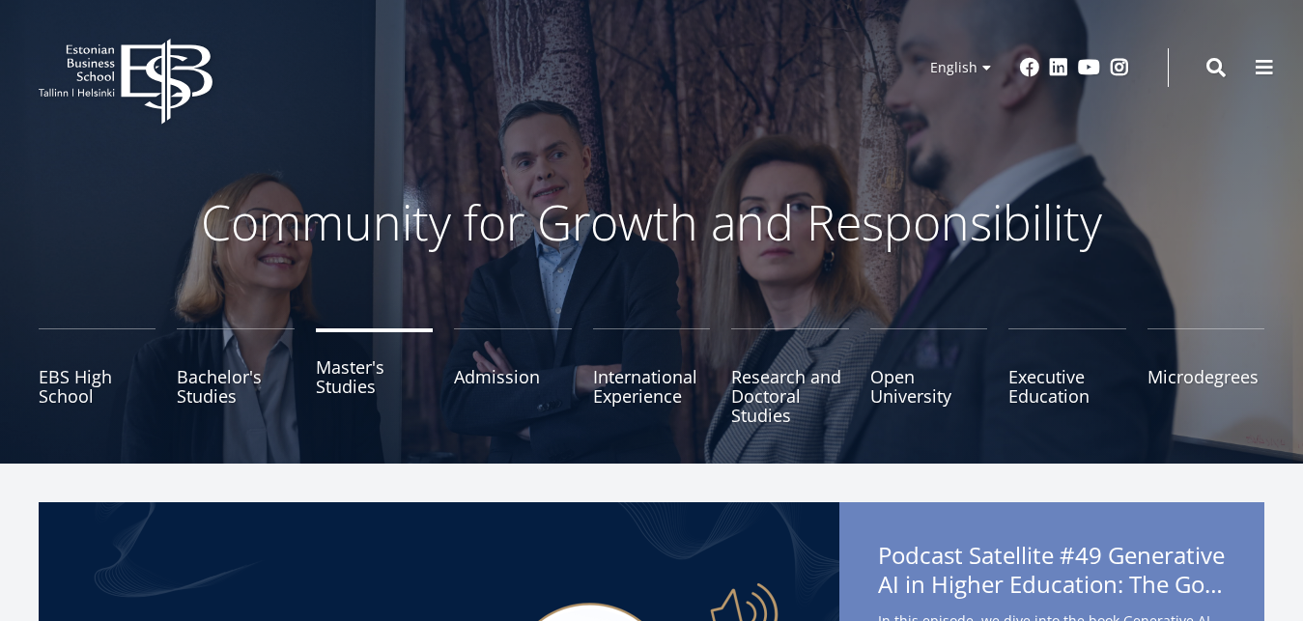  I want to click on a: Master's Studies, so click(374, 377).